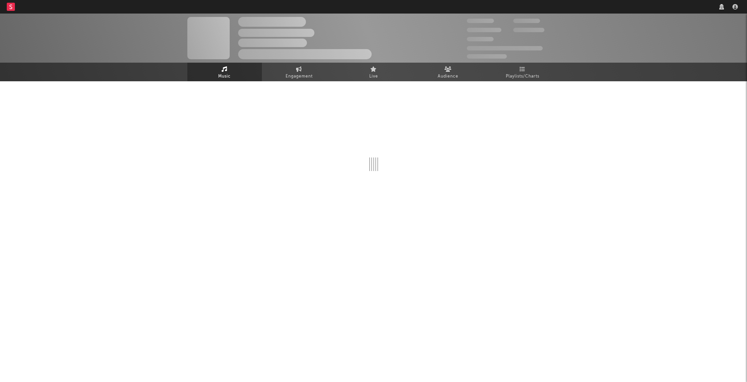 This screenshot has height=382, width=747. What do you see at coordinates (299, 72) in the screenshot?
I see `a: Engagement` at bounding box center [299, 72].